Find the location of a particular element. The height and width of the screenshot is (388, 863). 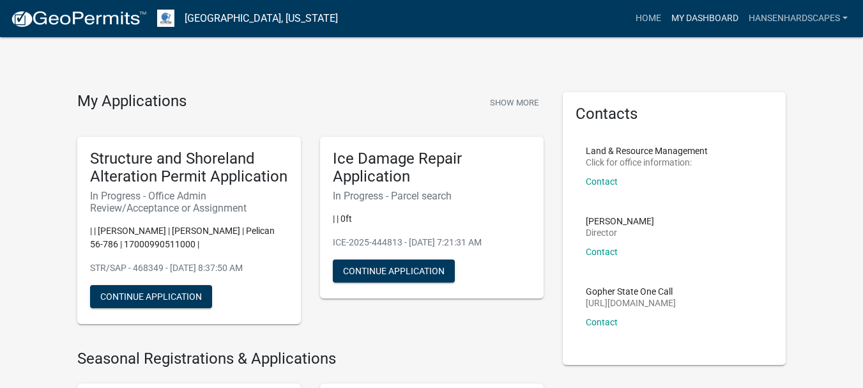

button: Show More is located at coordinates (515, 102).